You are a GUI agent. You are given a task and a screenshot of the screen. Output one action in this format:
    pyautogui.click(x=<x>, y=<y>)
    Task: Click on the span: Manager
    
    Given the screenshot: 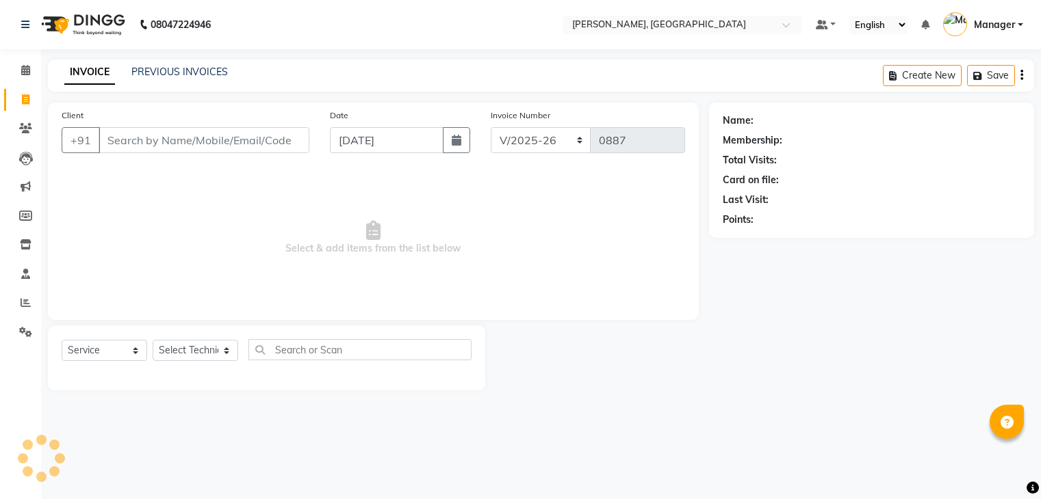 What is the action you would take?
    pyautogui.click(x=994, y=25)
    